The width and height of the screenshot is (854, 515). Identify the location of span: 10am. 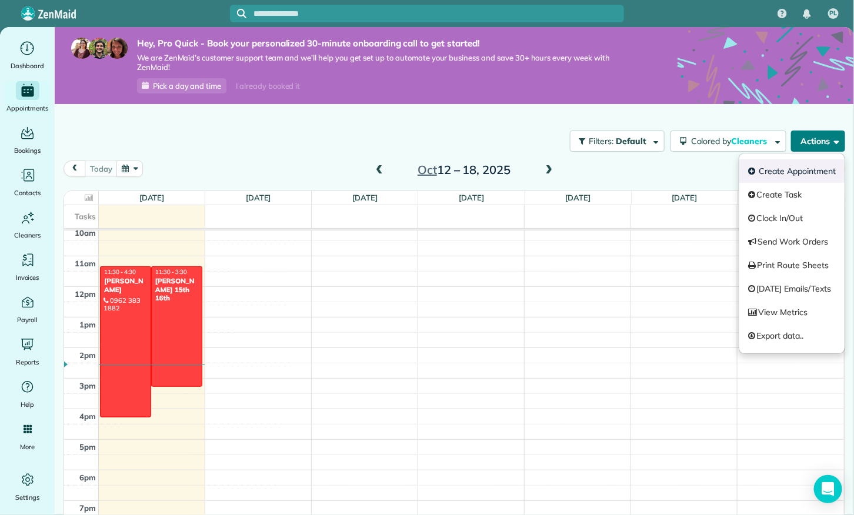
(85, 233).